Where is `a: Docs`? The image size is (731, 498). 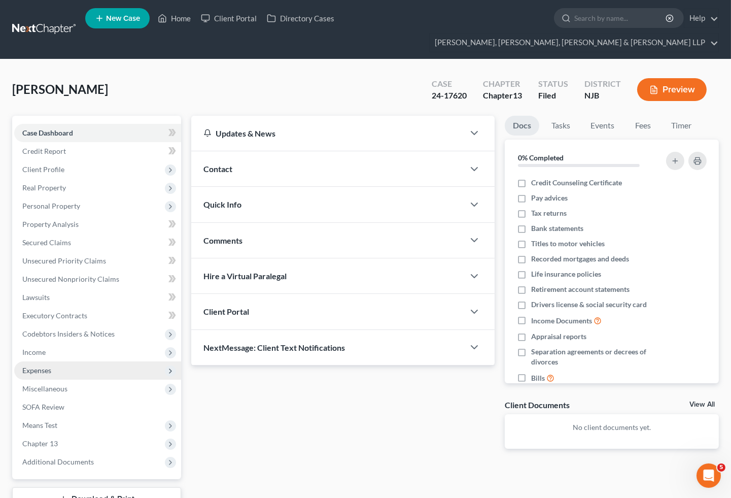
a: Docs is located at coordinates (522, 125).